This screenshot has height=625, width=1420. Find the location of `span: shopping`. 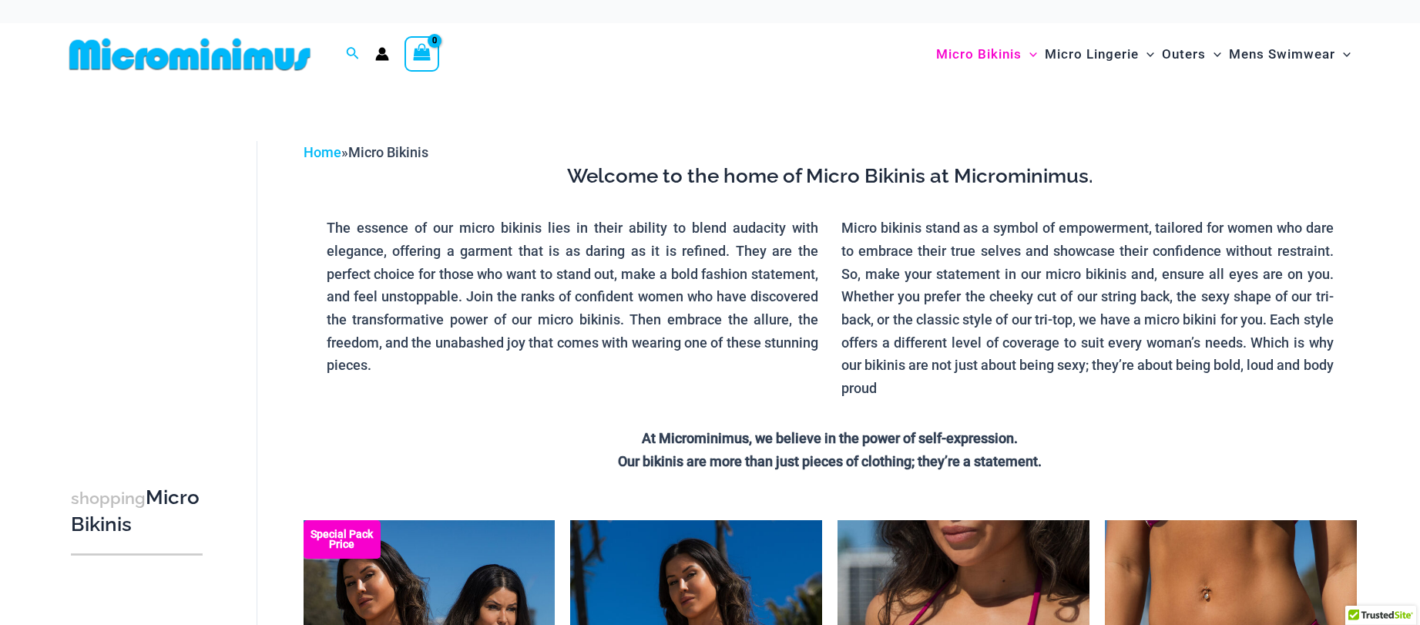

span: shopping is located at coordinates (108, 498).